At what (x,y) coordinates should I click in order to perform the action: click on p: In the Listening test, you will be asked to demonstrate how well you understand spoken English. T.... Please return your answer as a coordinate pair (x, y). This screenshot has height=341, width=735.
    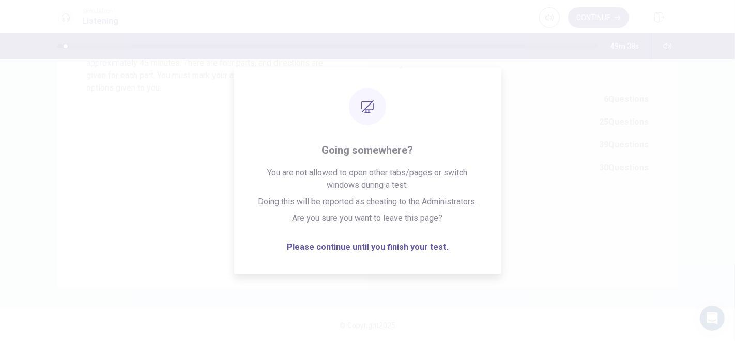
    Looking at the image, I should click on (212, 63).